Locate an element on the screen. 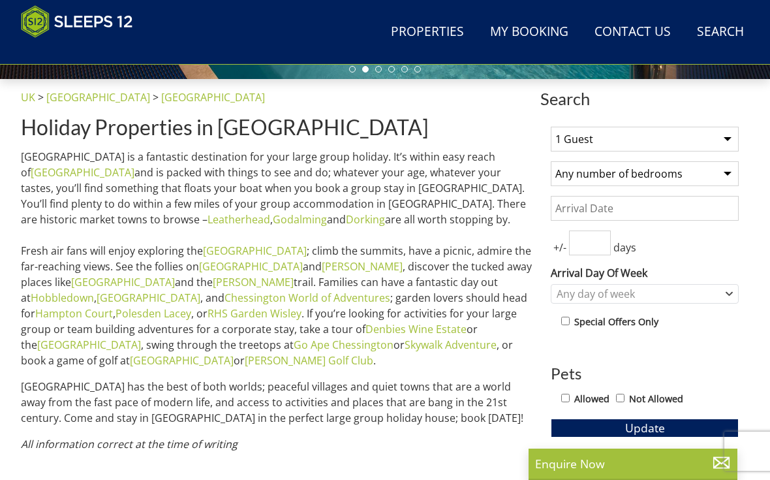  a: Hampton Court is located at coordinates (74, 313).